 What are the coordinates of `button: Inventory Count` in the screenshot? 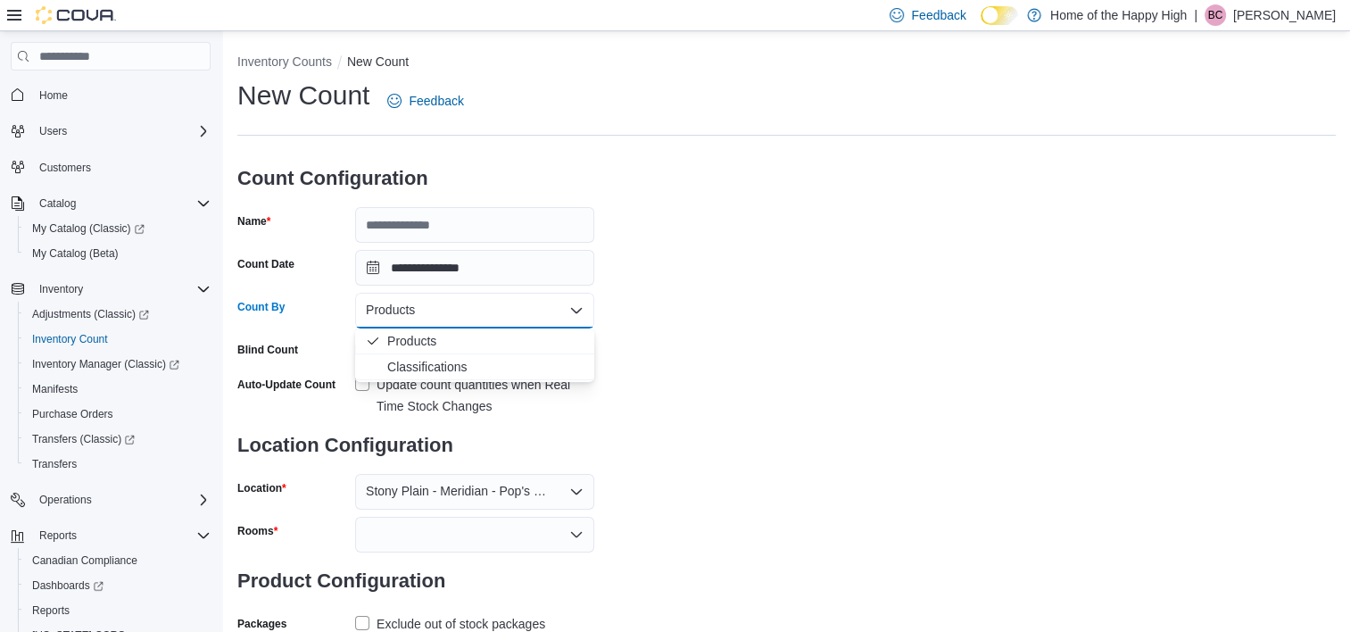 It's located at (118, 339).